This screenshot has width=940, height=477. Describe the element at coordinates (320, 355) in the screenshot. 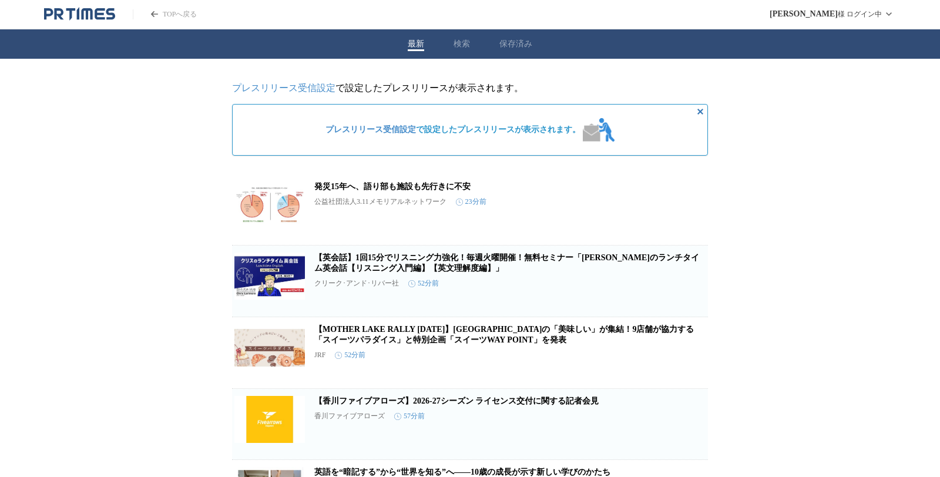

I see `p: JRF` at that location.